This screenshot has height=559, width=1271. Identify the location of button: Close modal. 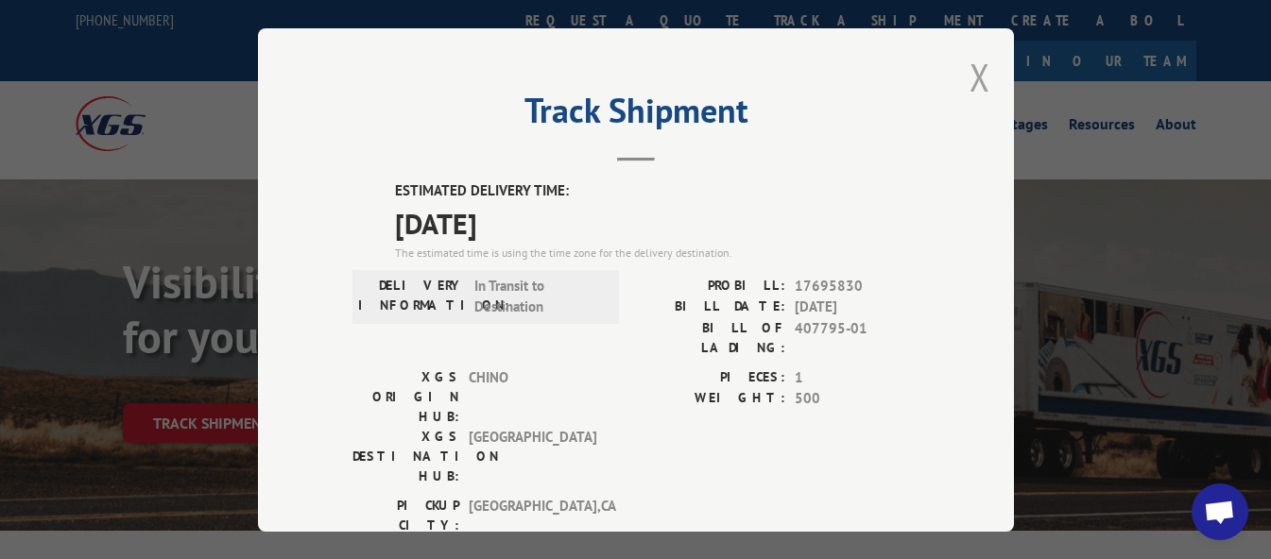
(980, 77).